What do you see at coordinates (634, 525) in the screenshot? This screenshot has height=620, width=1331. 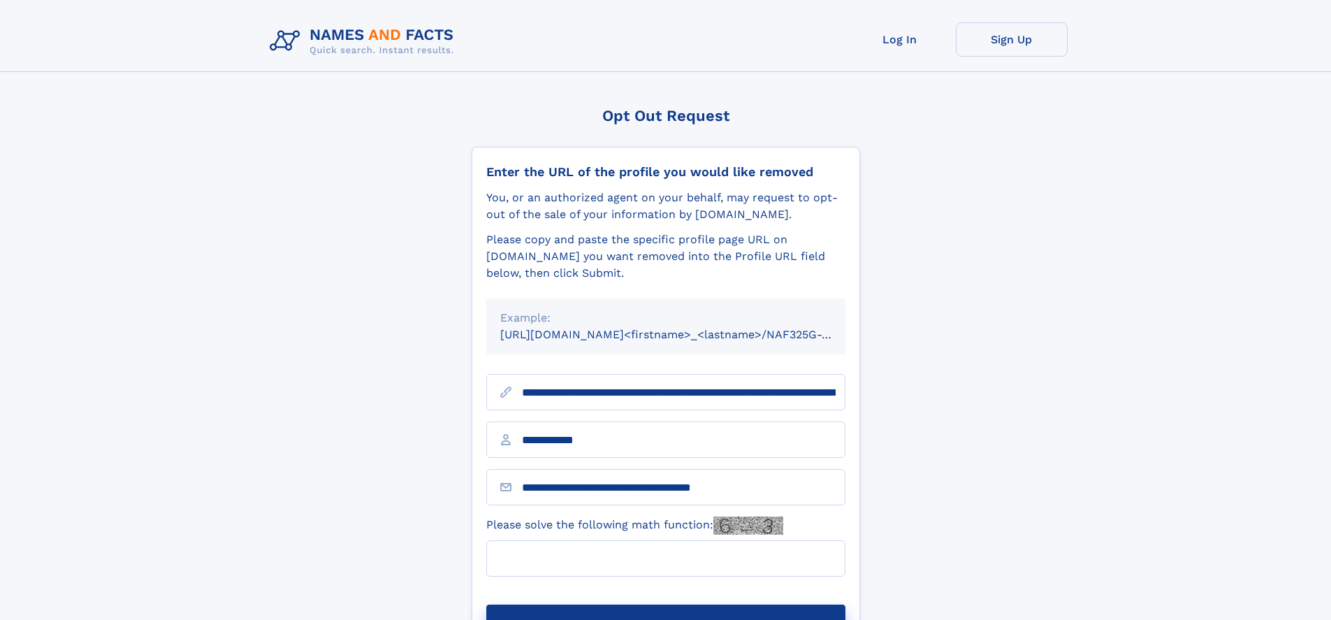 I see `label: Please solve the following math function:` at bounding box center [634, 525].